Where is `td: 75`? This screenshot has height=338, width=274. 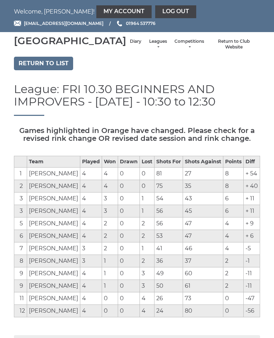 td: 75 is located at coordinates (169, 186).